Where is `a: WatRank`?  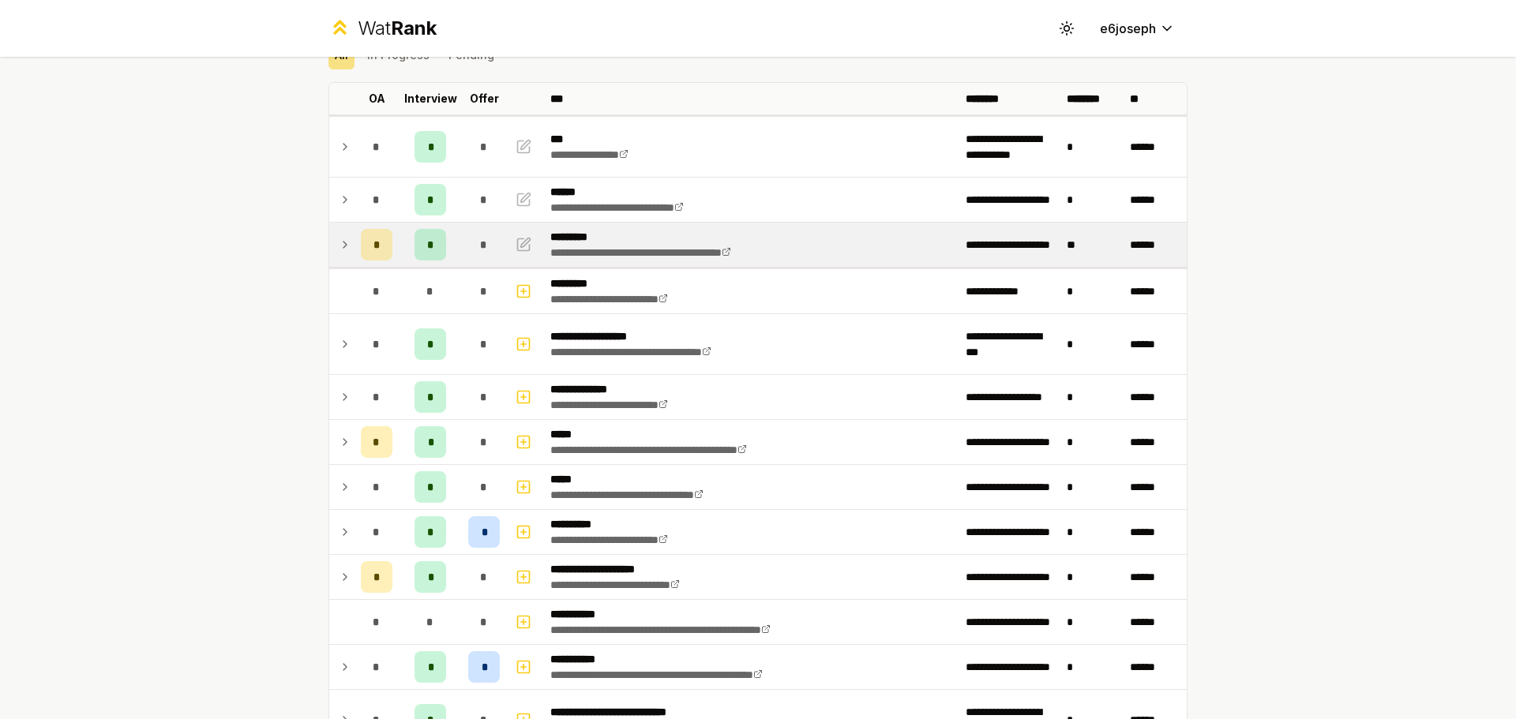
a: WatRank is located at coordinates (382, 28).